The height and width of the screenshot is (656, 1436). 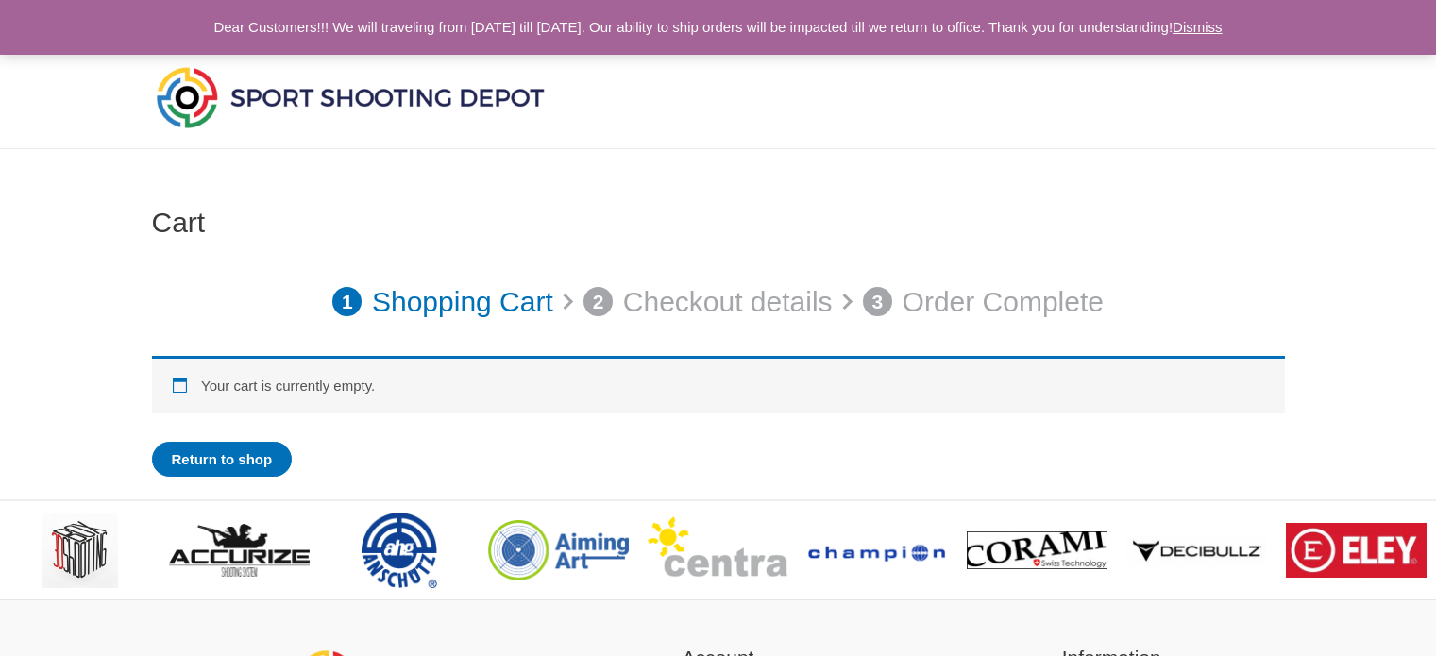 I want to click on div: Your cart is currently empty., so click(x=718, y=384).